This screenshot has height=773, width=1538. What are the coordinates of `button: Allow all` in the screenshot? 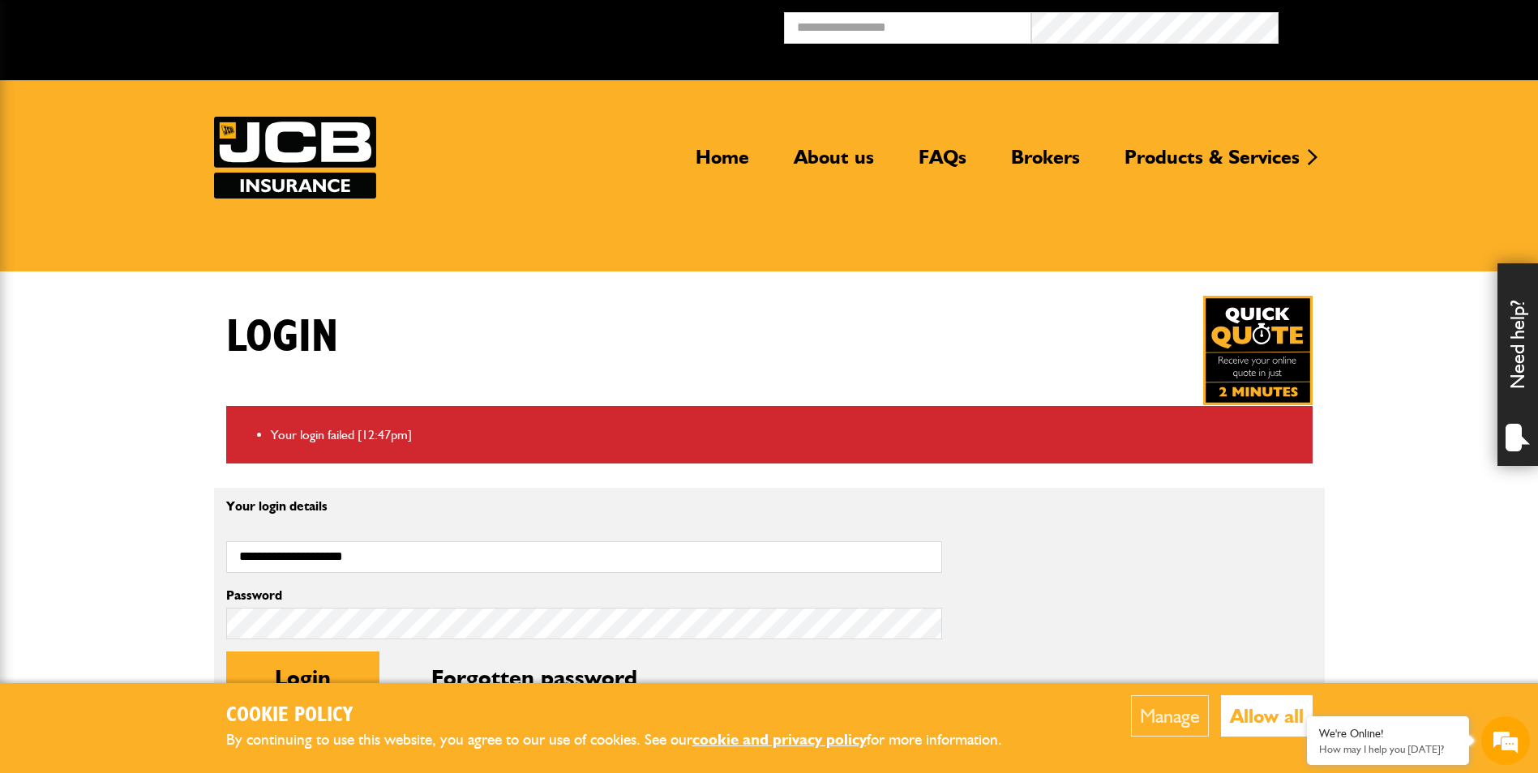 It's located at (1266, 716).